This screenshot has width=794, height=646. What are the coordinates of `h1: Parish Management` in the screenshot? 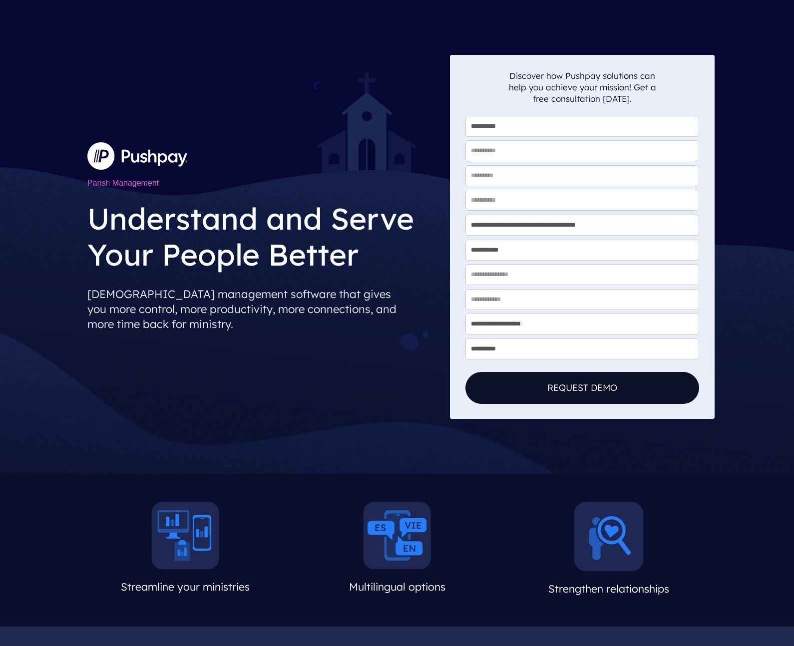 It's located at (265, 183).